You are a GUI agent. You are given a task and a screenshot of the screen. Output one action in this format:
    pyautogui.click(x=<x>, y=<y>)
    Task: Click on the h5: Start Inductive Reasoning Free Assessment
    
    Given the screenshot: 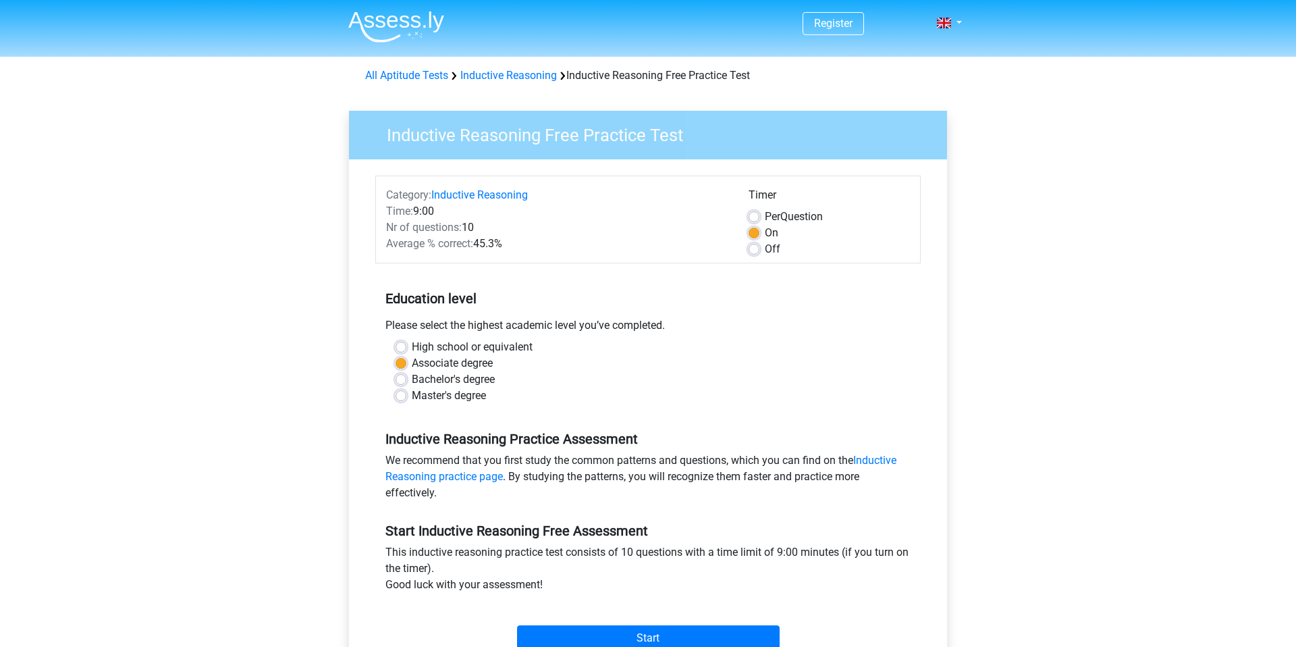 What is the action you would take?
    pyautogui.click(x=648, y=531)
    